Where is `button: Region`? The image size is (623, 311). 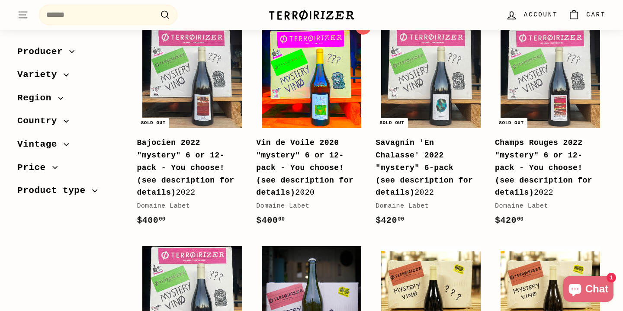 button: Region is located at coordinates (70, 100).